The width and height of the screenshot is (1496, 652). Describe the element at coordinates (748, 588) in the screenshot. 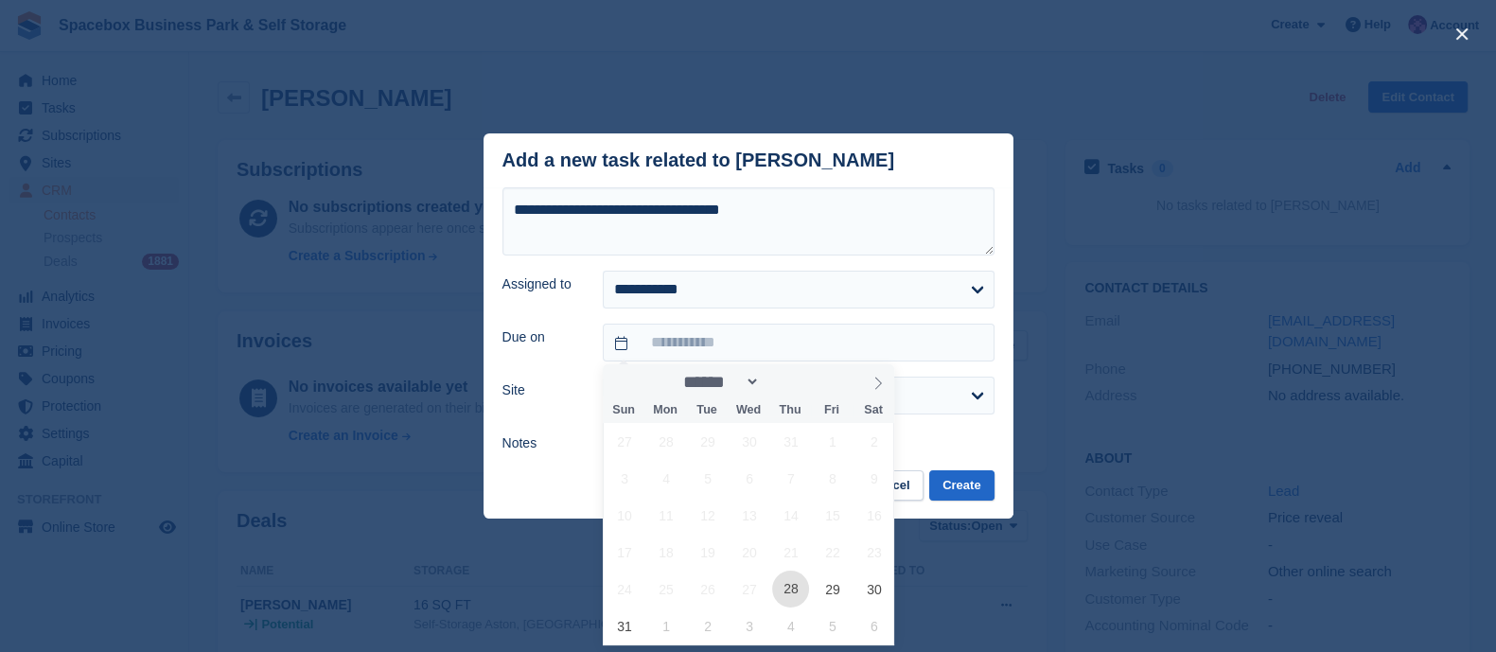

I see `span: August 27, 2025` at that location.